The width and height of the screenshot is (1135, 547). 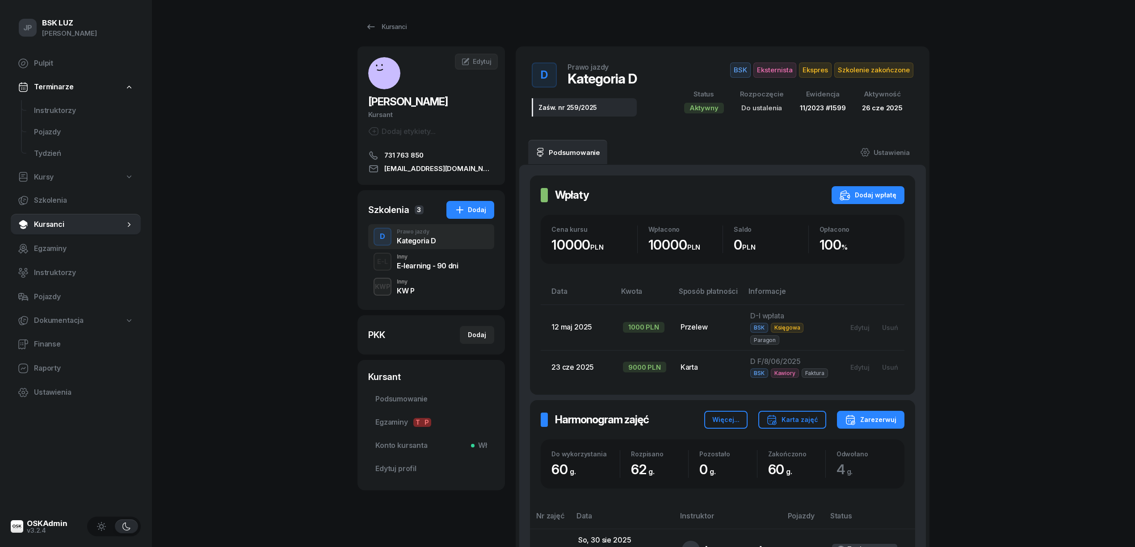 What do you see at coordinates (431, 469) in the screenshot?
I see `a: Edytuj profil` at bounding box center [431, 469].